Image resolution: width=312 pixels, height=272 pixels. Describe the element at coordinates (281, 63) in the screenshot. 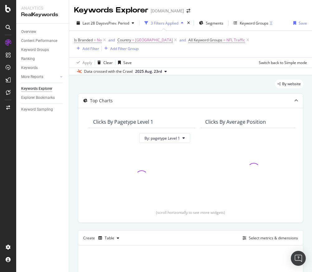

I see `button: Switch back to Simple mode` at that location.